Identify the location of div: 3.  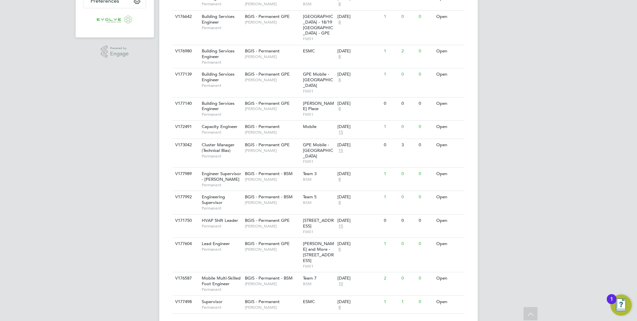
(408, 145).